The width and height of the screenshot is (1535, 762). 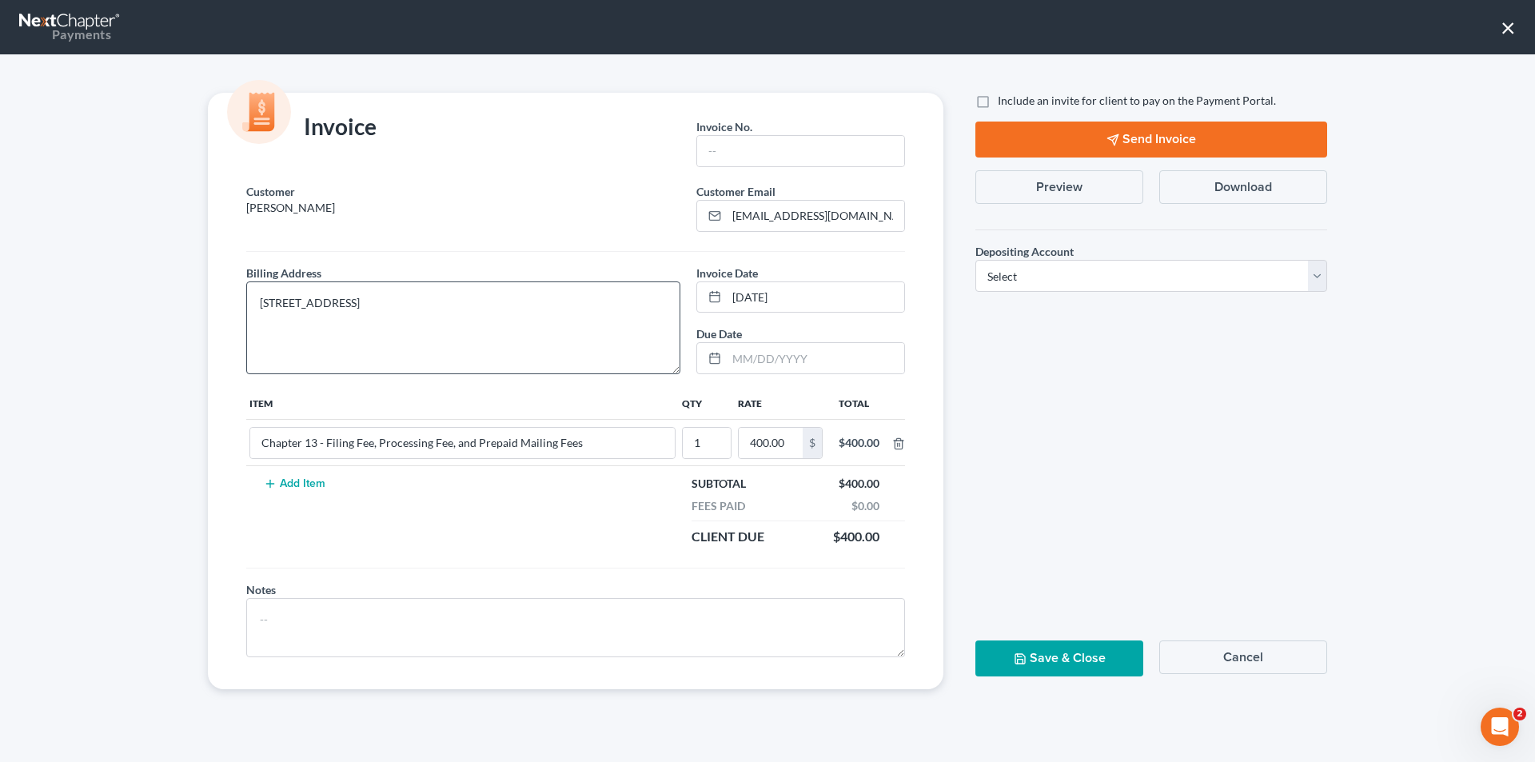 I want to click on button: Send Invoice, so click(x=1151, y=139).